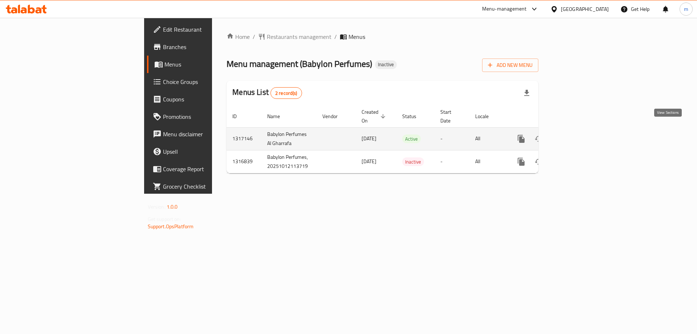  I want to click on span: Active, so click(411, 139).